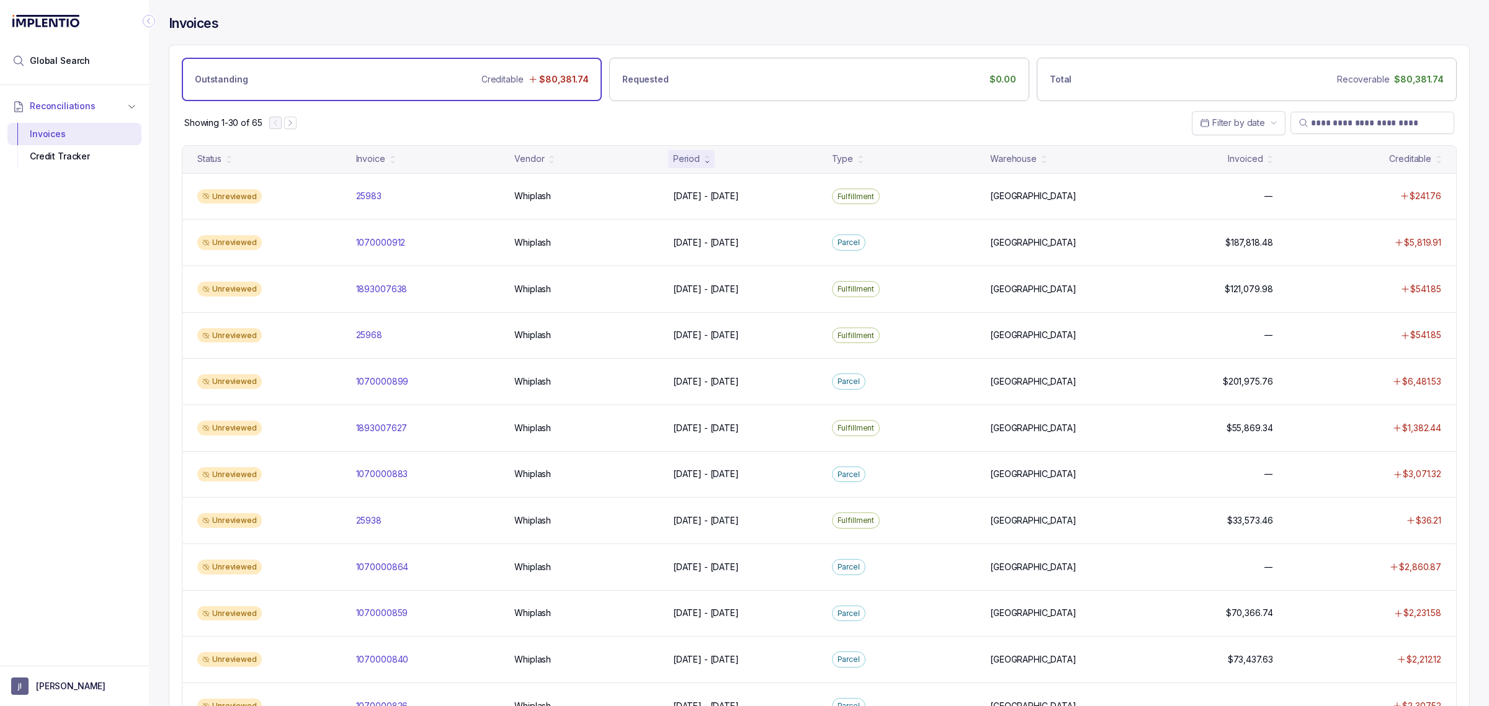 The image size is (1489, 706). What do you see at coordinates (74, 156) in the screenshot?
I see `div: Credit Tracker` at bounding box center [74, 156].